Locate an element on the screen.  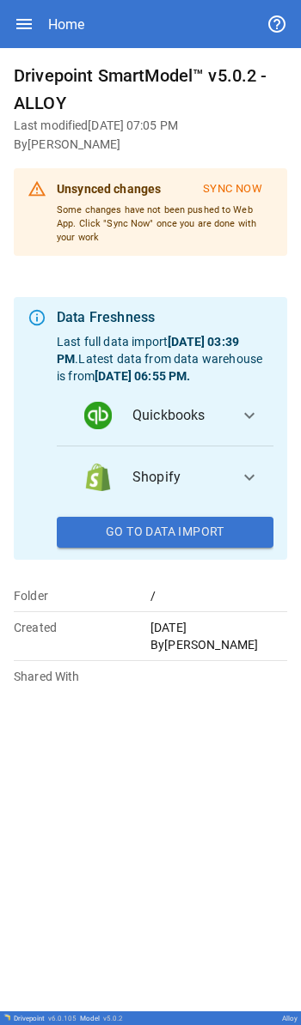
div: Home is located at coordinates (66, 24).